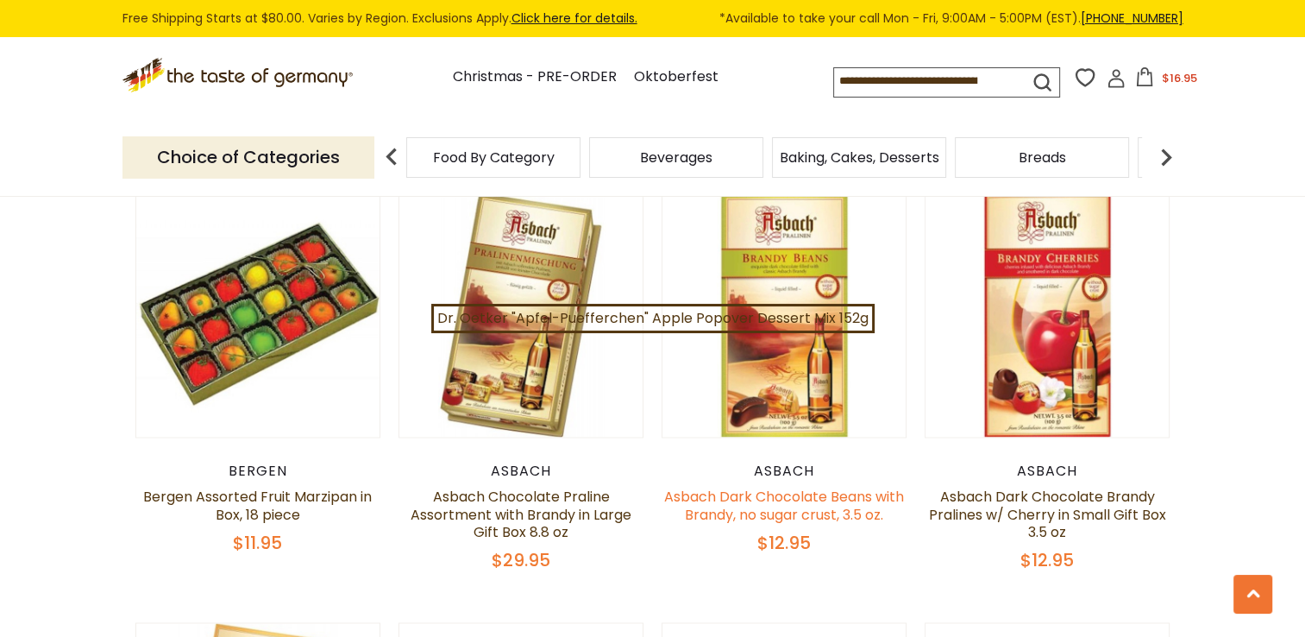 Image resolution: width=1305 pixels, height=637 pixels. I want to click on a: Food By Category, so click(493, 157).